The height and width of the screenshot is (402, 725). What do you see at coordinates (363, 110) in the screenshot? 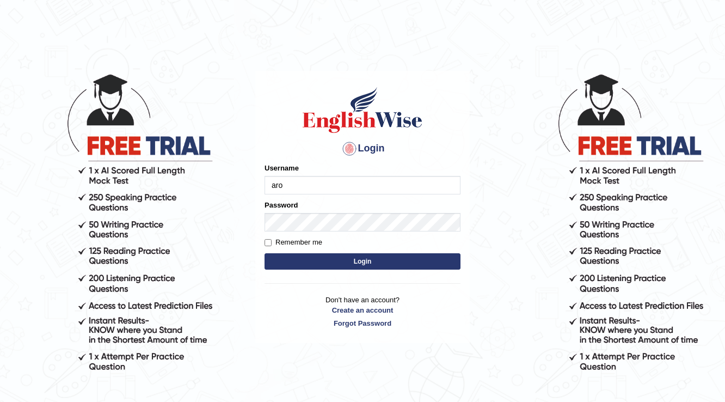
I see `img: Logo of English Wise sign in for intelligent practice with AI` at bounding box center [363, 110].